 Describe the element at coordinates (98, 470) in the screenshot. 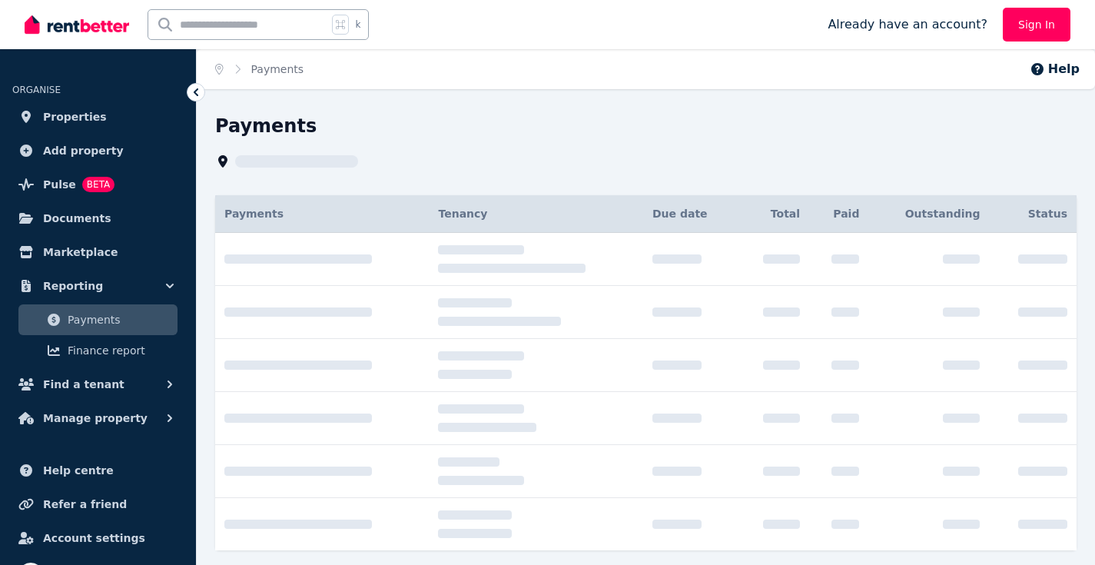

I see `a: Help centre` at that location.